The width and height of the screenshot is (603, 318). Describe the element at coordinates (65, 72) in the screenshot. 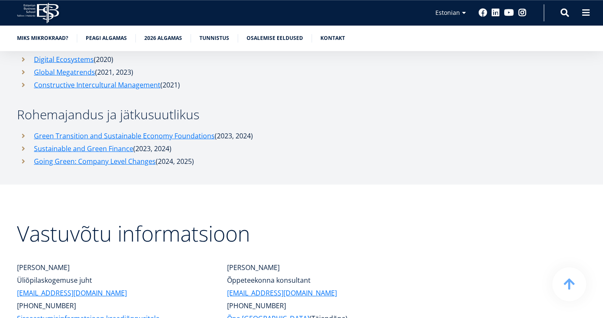

I see `a: Global Megatrends` at that location.